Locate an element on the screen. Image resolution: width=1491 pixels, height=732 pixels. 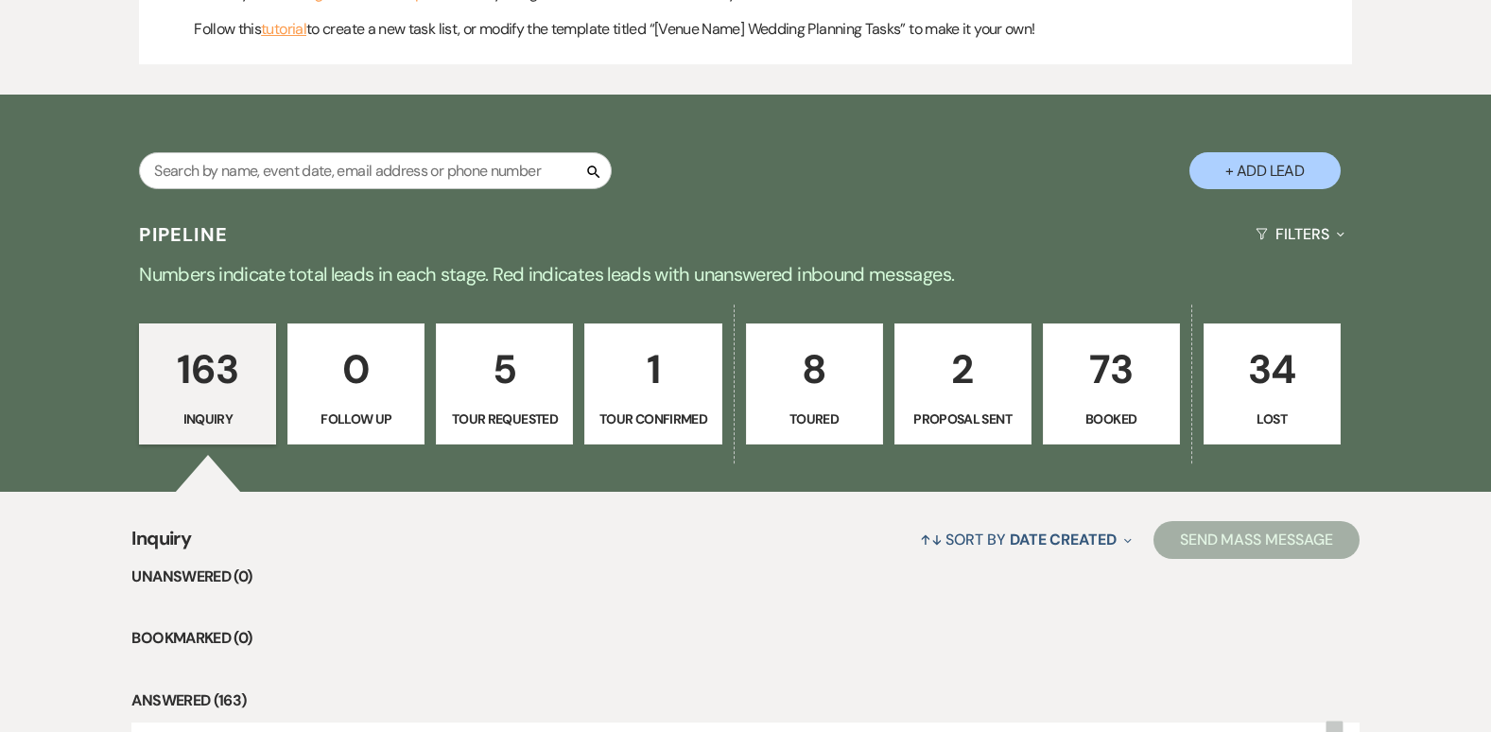
a: 34Lost is located at coordinates (1271, 384).